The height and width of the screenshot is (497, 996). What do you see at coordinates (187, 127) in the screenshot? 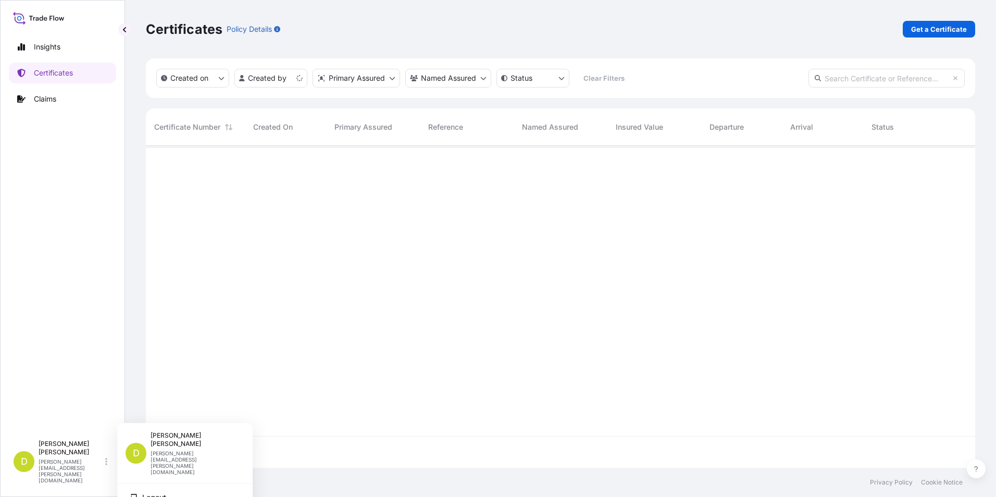
I see `span: Certificate Number` at bounding box center [187, 127].